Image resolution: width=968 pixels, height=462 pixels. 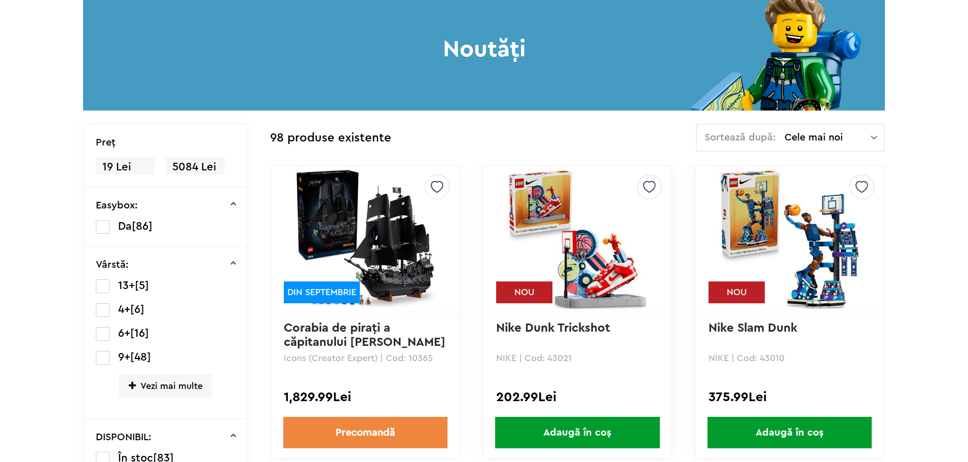 I want to click on p: DISPONIBIL:, so click(x=124, y=437).